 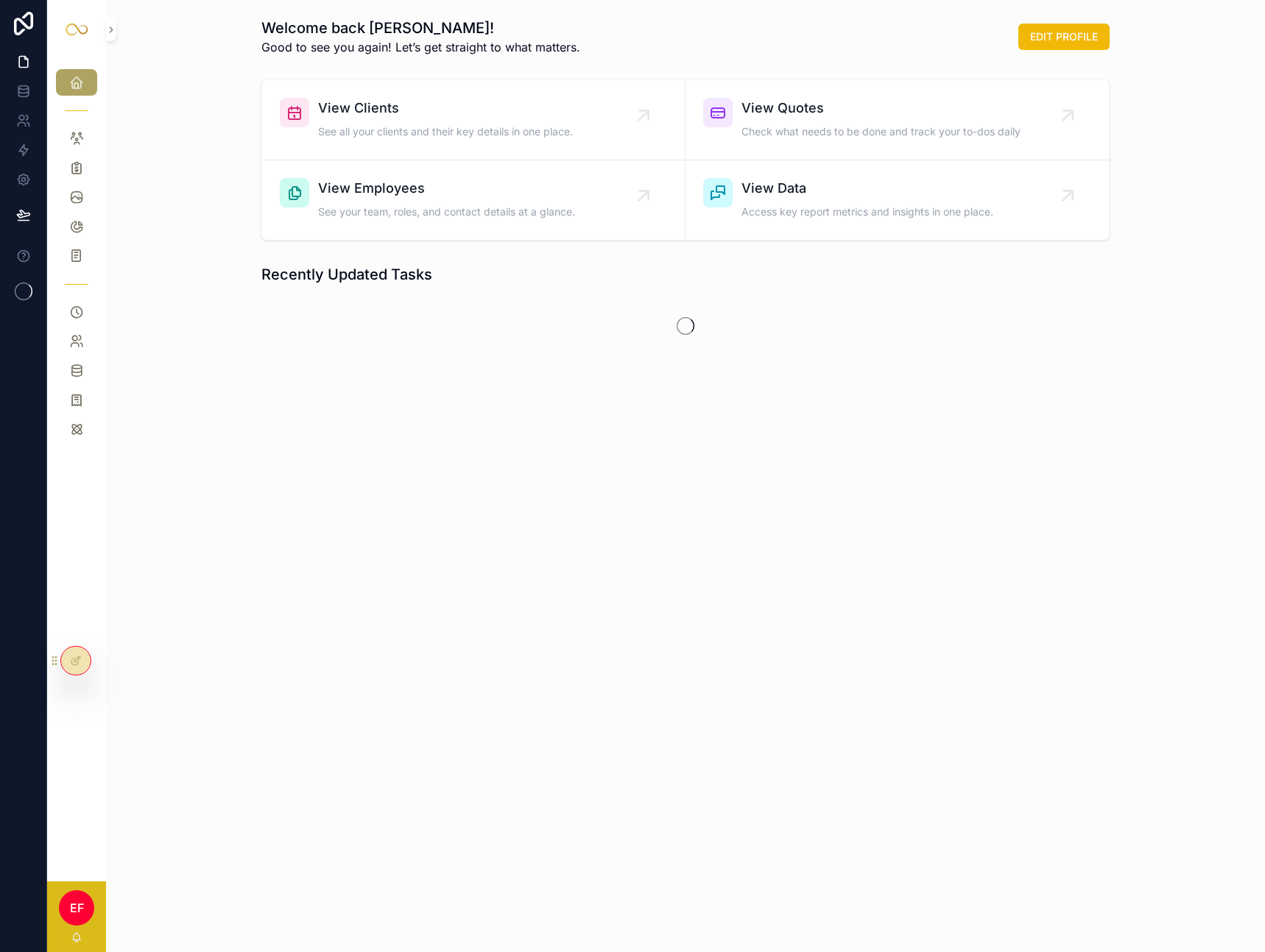 What do you see at coordinates (77, 29) in the screenshot?
I see `img: App logo` at bounding box center [77, 29].